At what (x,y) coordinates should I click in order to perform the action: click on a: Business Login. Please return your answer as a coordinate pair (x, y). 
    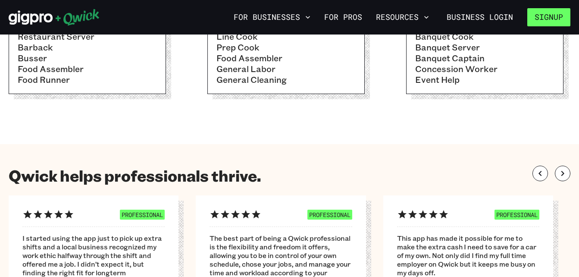
    Looking at the image, I should click on (480, 17).